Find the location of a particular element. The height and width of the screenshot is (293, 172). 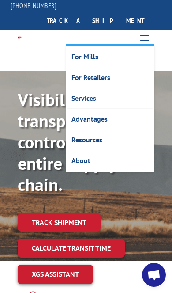

a: Advantages is located at coordinates (110, 119).